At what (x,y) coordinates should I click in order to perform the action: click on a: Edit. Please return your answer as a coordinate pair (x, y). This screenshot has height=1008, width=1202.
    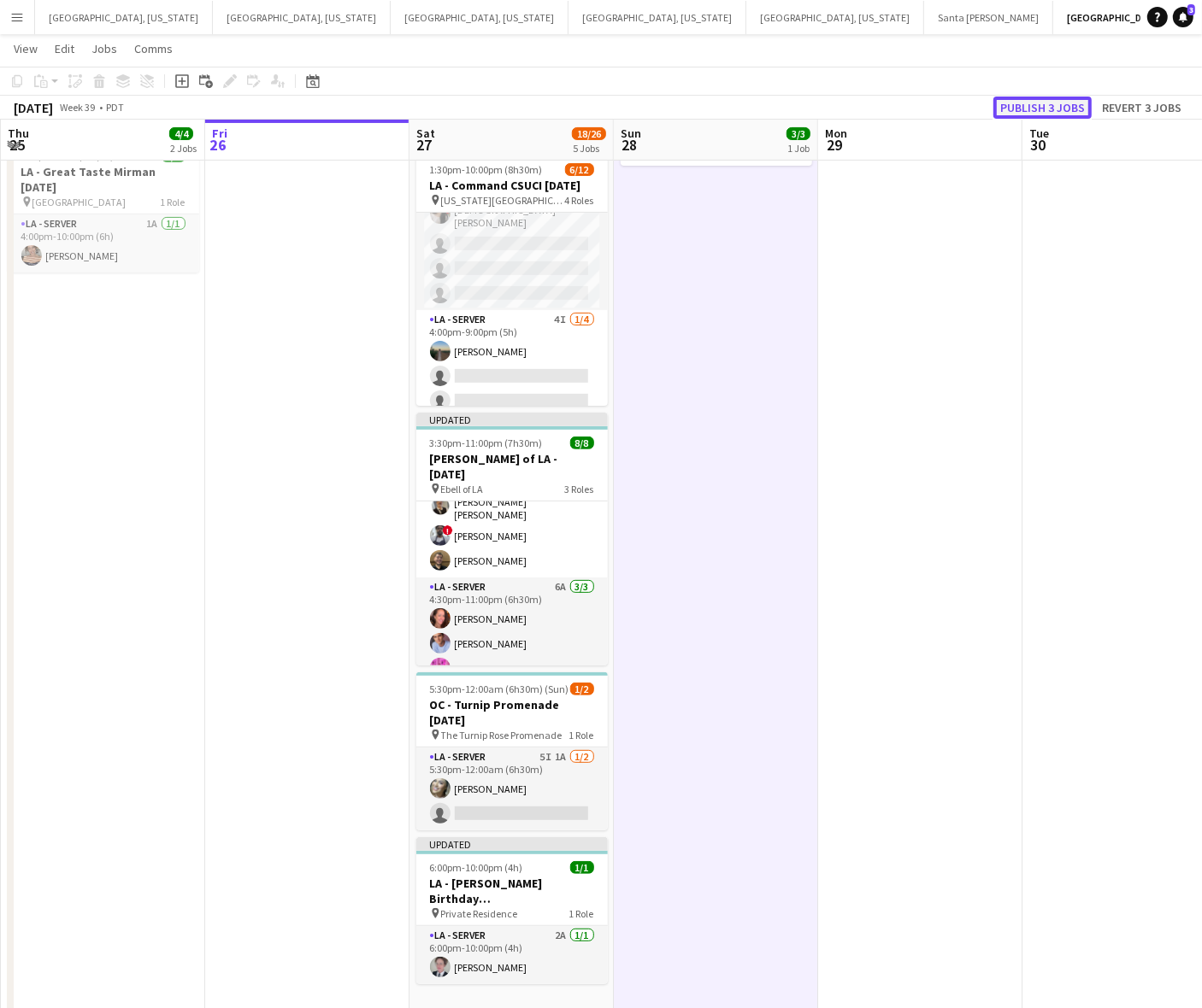
    Looking at the image, I should click on (64, 49).